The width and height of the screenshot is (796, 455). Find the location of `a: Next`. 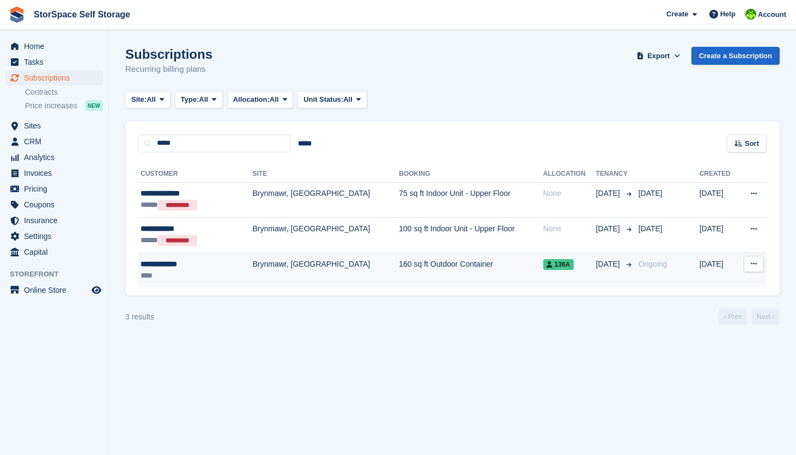

a: Next is located at coordinates (765, 317).